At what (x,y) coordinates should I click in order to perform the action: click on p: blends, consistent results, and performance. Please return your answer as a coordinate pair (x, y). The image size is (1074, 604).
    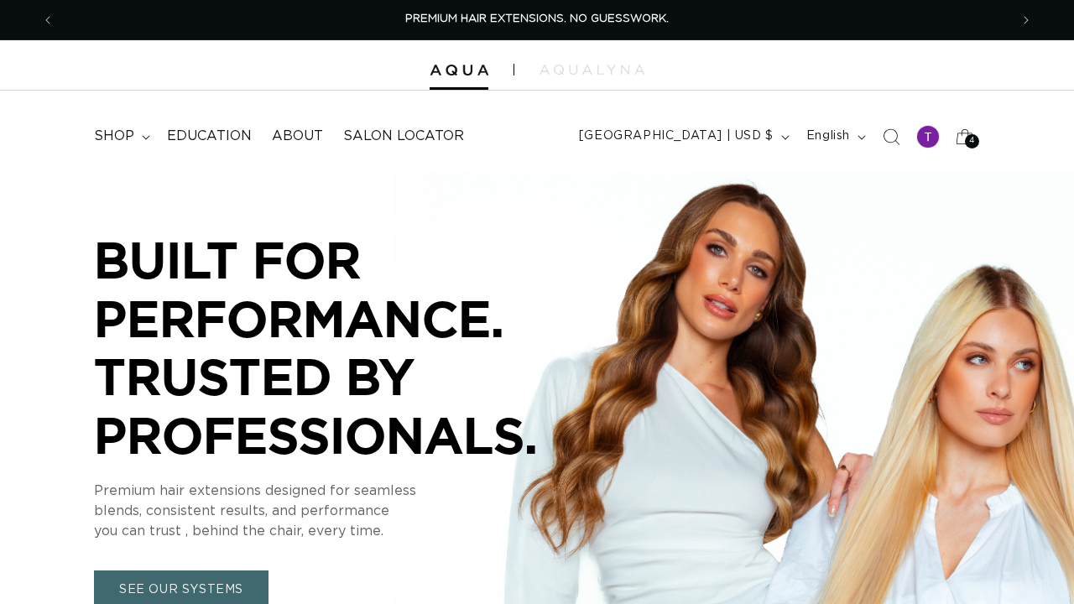
    Looking at the image, I should click on (346, 511).